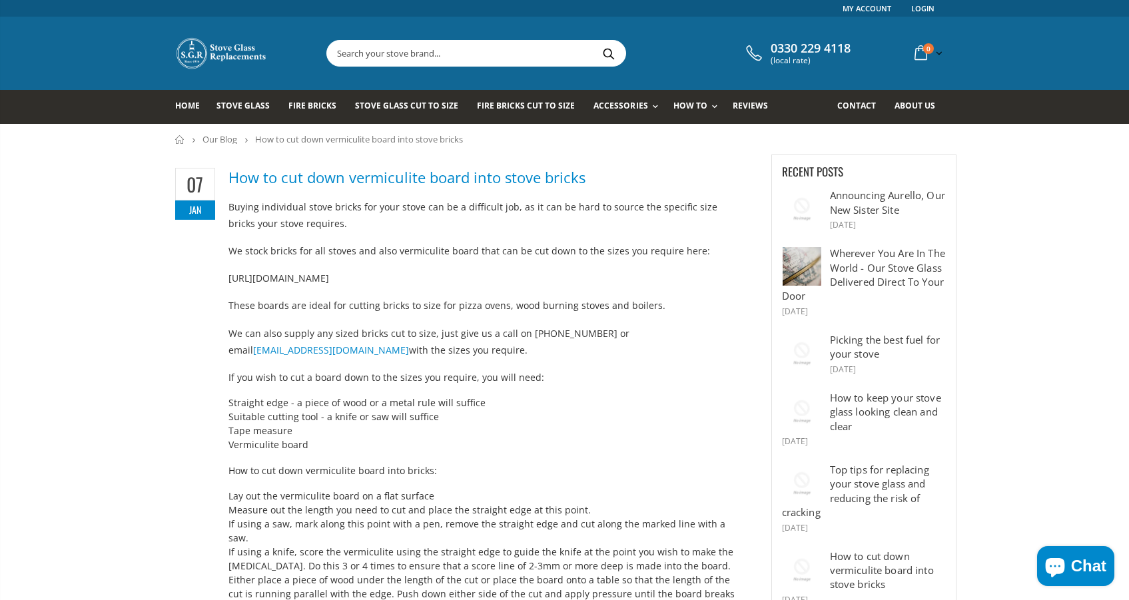 Image resolution: width=1129 pixels, height=600 pixels. What do you see at coordinates (885, 346) in the screenshot?
I see `a: Picking the best fuel for your stove` at bounding box center [885, 346].